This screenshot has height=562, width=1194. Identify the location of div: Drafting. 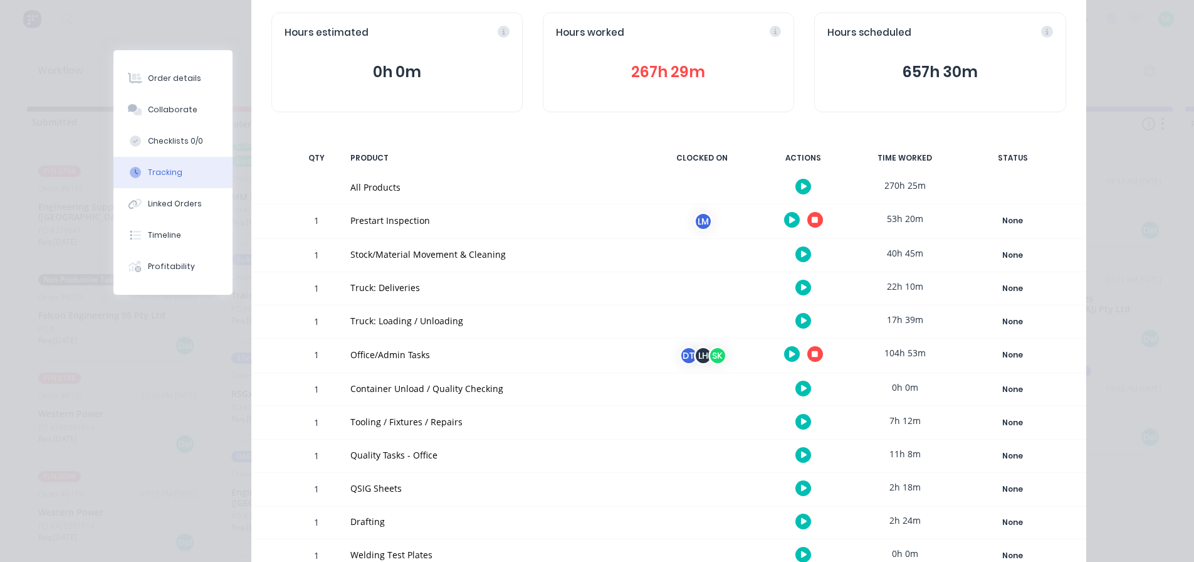
(495, 521).